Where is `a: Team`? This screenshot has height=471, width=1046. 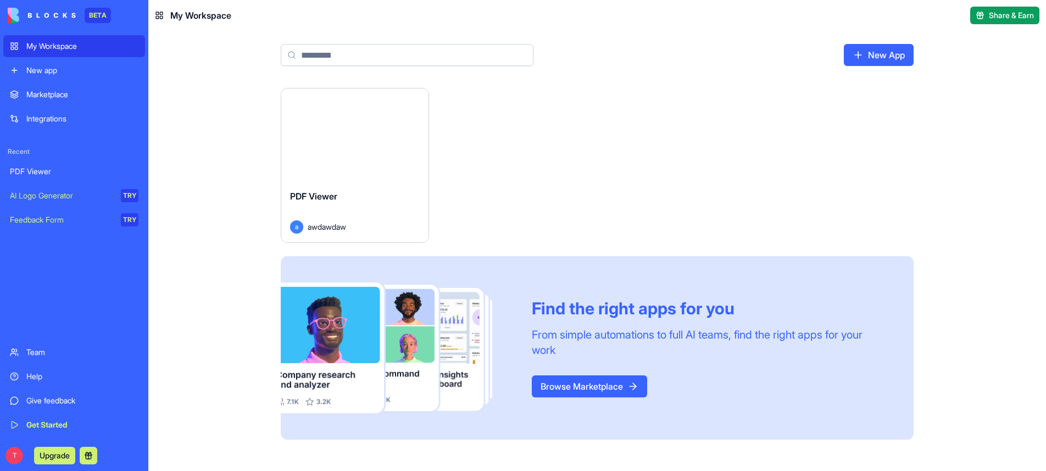
a: Team is located at coordinates (74, 352).